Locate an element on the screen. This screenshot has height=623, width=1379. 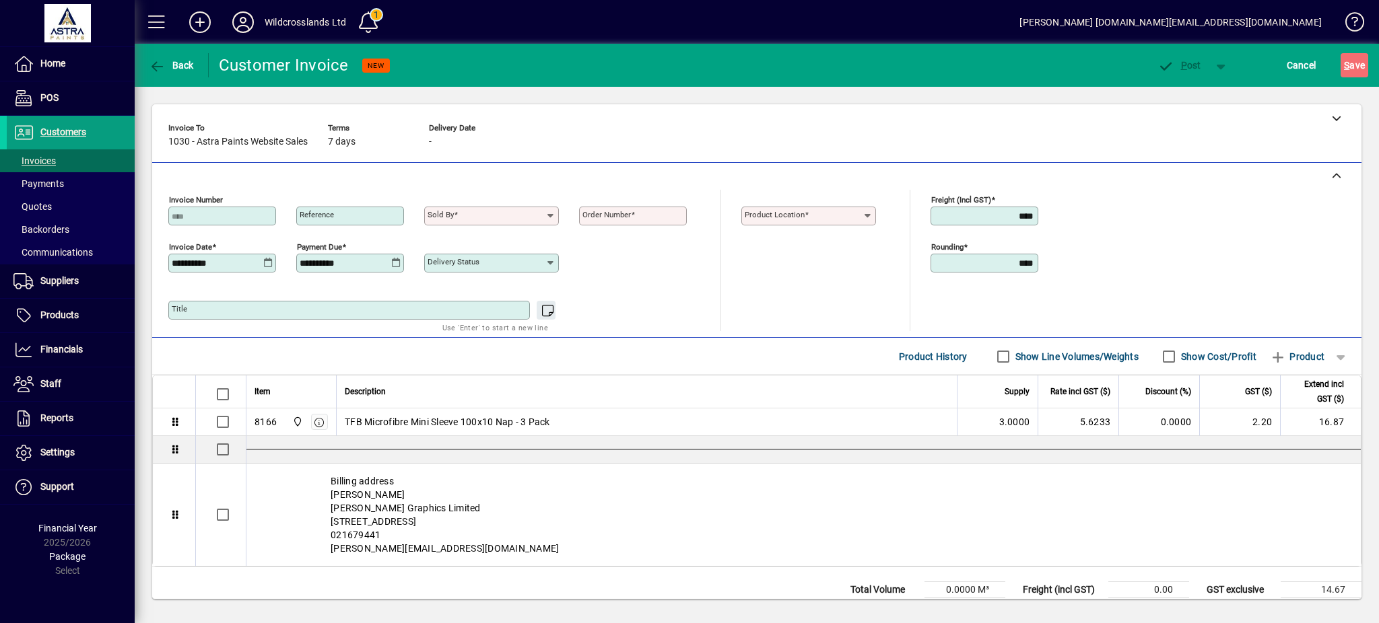
button: Cancel is located at coordinates (1301, 65).